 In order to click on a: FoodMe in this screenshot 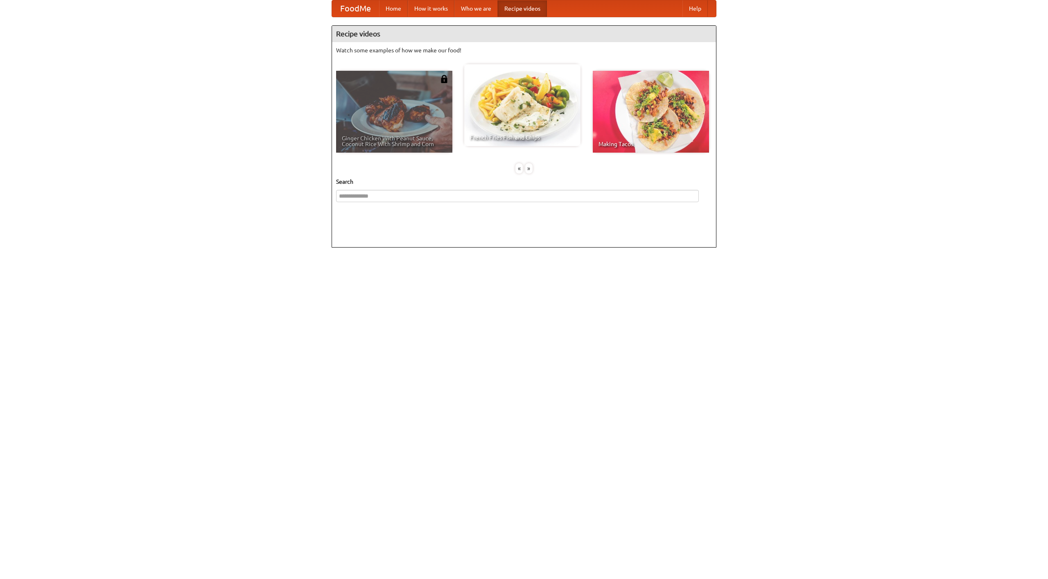, I will do `click(355, 9)`.